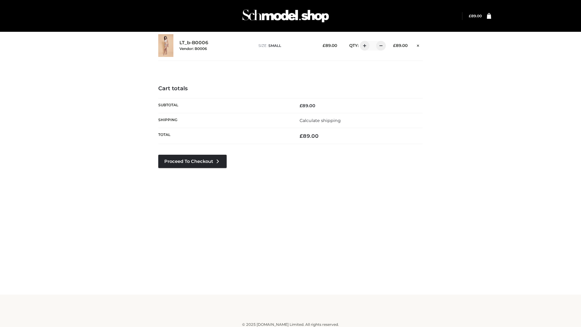  What do you see at coordinates (291, 89) in the screenshot?
I see `h4: Cart totals` at bounding box center [291, 89].